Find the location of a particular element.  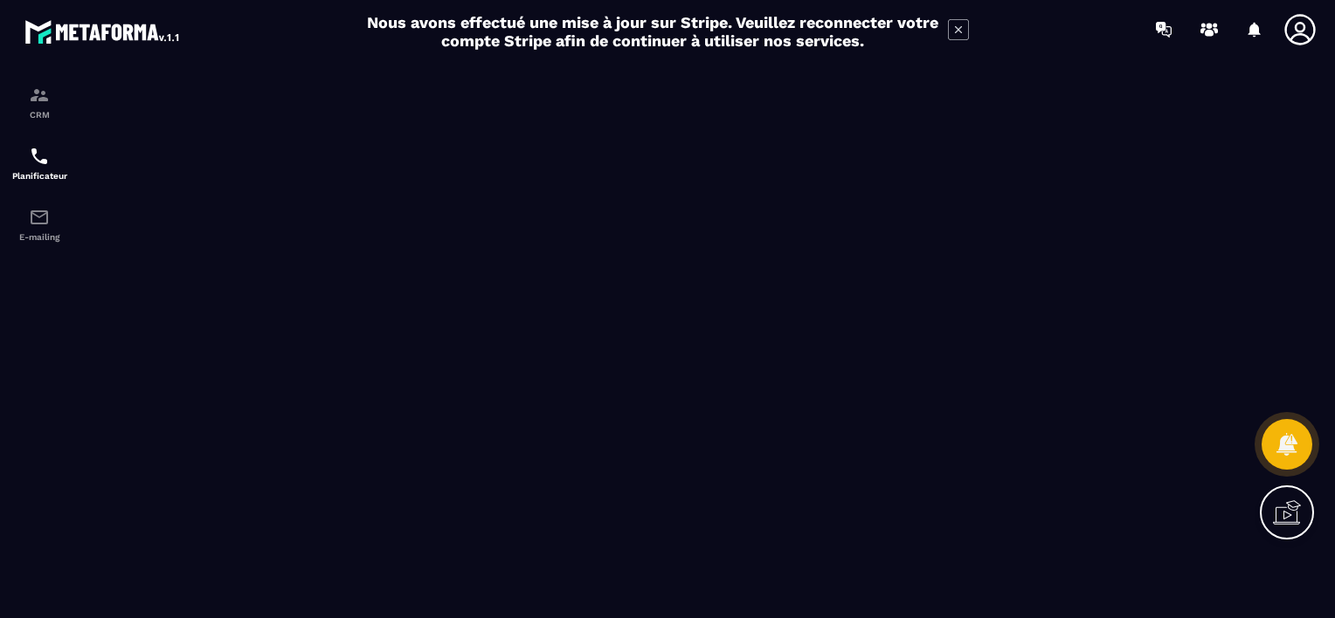

h2: Nous avons effectué une mise à jour sur Stripe. Veuillez reconnecter votre compte Stripe afin de ... is located at coordinates (652, 31).